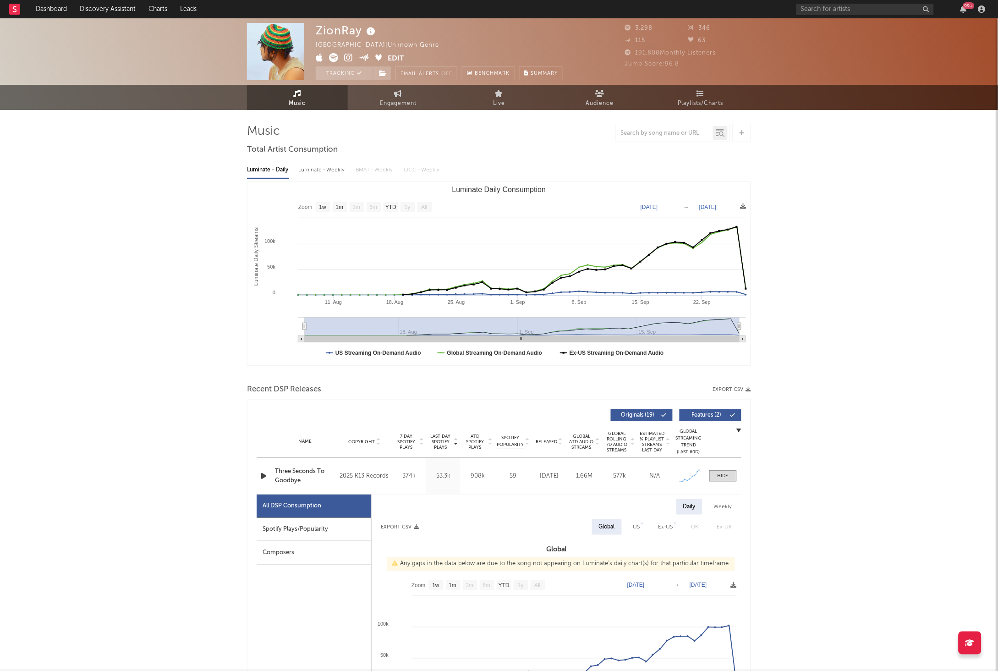  Describe the element at coordinates (373, 208) in the screenshot. I see `text: 6m` at that location.